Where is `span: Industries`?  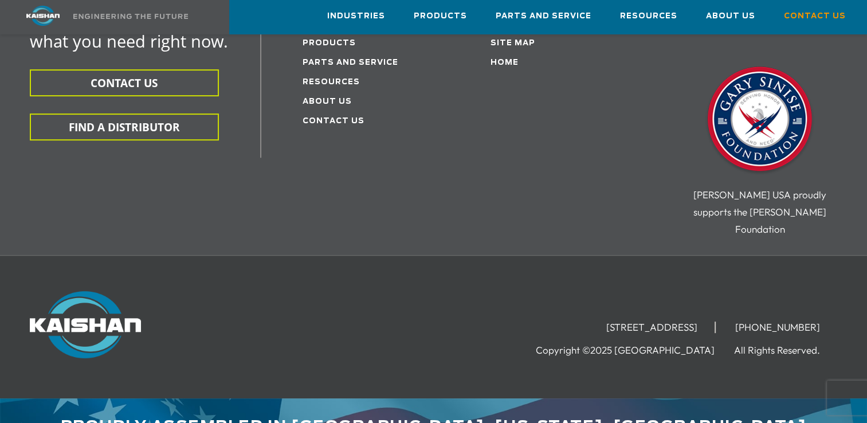 span: Industries is located at coordinates (356, 16).